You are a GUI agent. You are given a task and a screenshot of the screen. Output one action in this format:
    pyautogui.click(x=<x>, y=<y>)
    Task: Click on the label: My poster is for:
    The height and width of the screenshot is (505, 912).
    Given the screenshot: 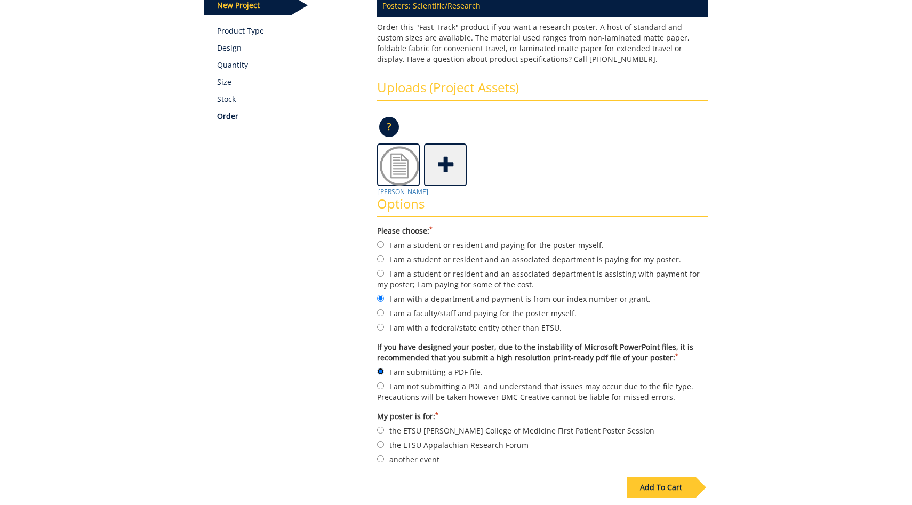 What is the action you would take?
    pyautogui.click(x=542, y=416)
    